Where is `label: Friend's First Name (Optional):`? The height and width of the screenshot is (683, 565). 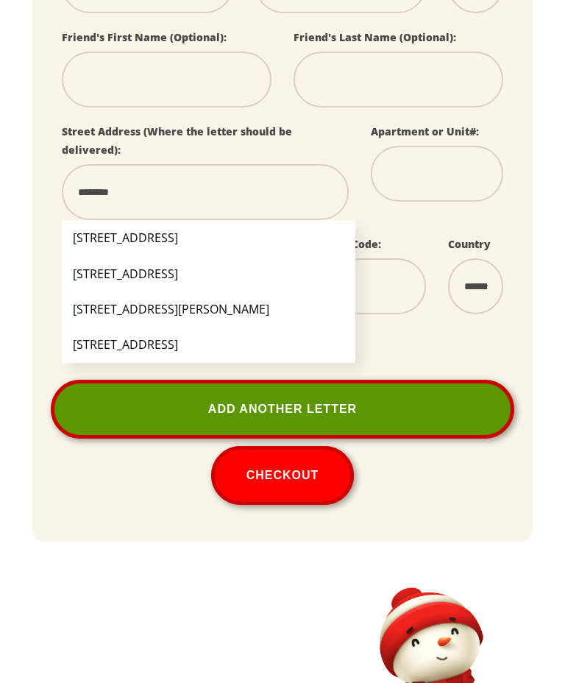 label: Friend's First Name (Optional): is located at coordinates (144, 37).